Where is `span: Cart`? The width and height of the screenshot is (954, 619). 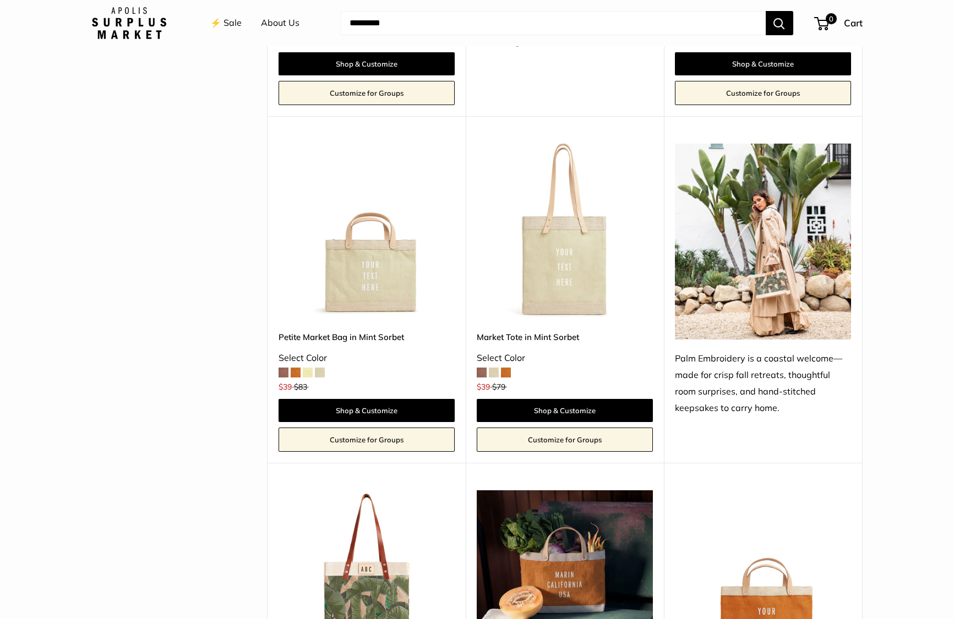
span: Cart is located at coordinates (853, 23).